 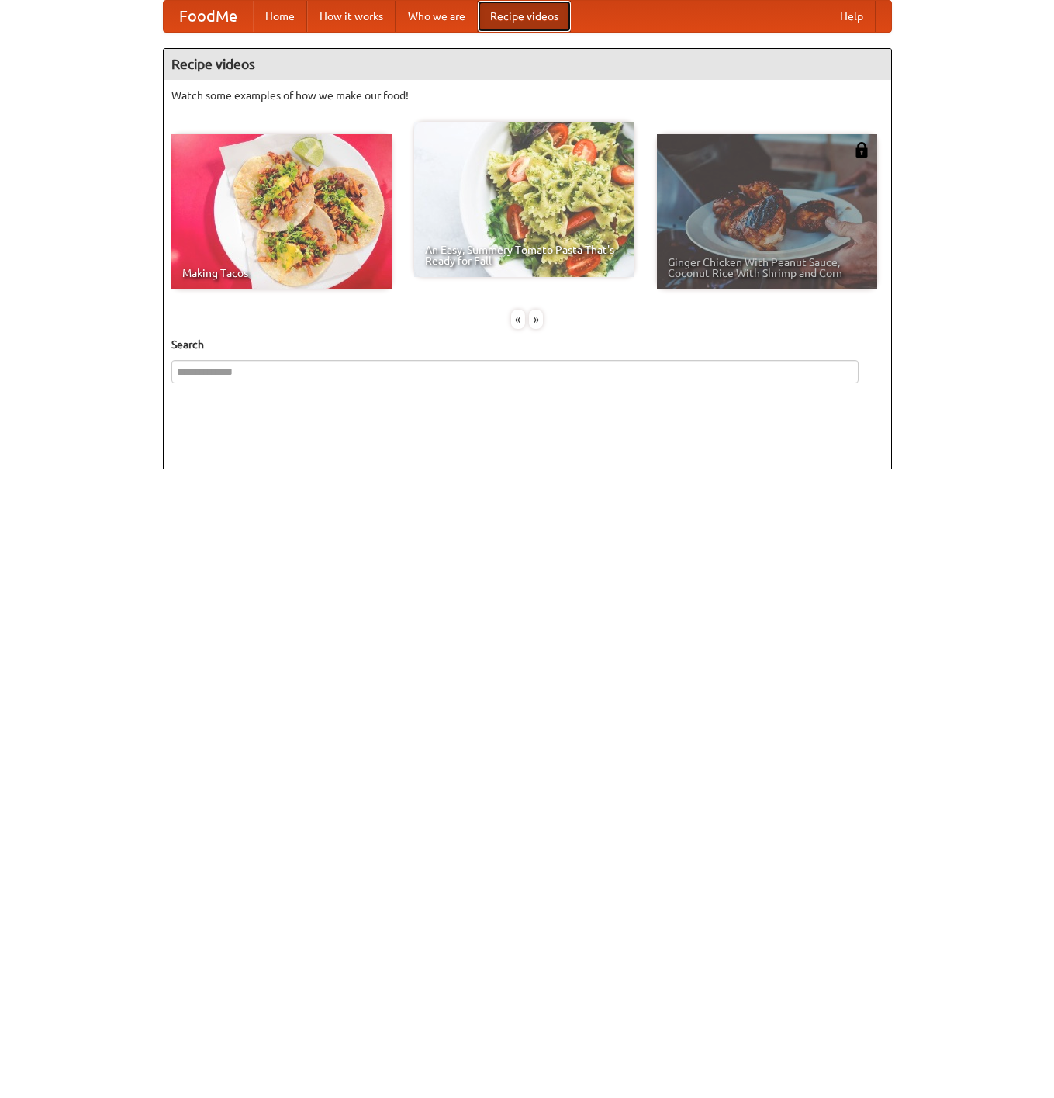 I want to click on p: Watch some examples of how we make our food!, so click(x=528, y=95).